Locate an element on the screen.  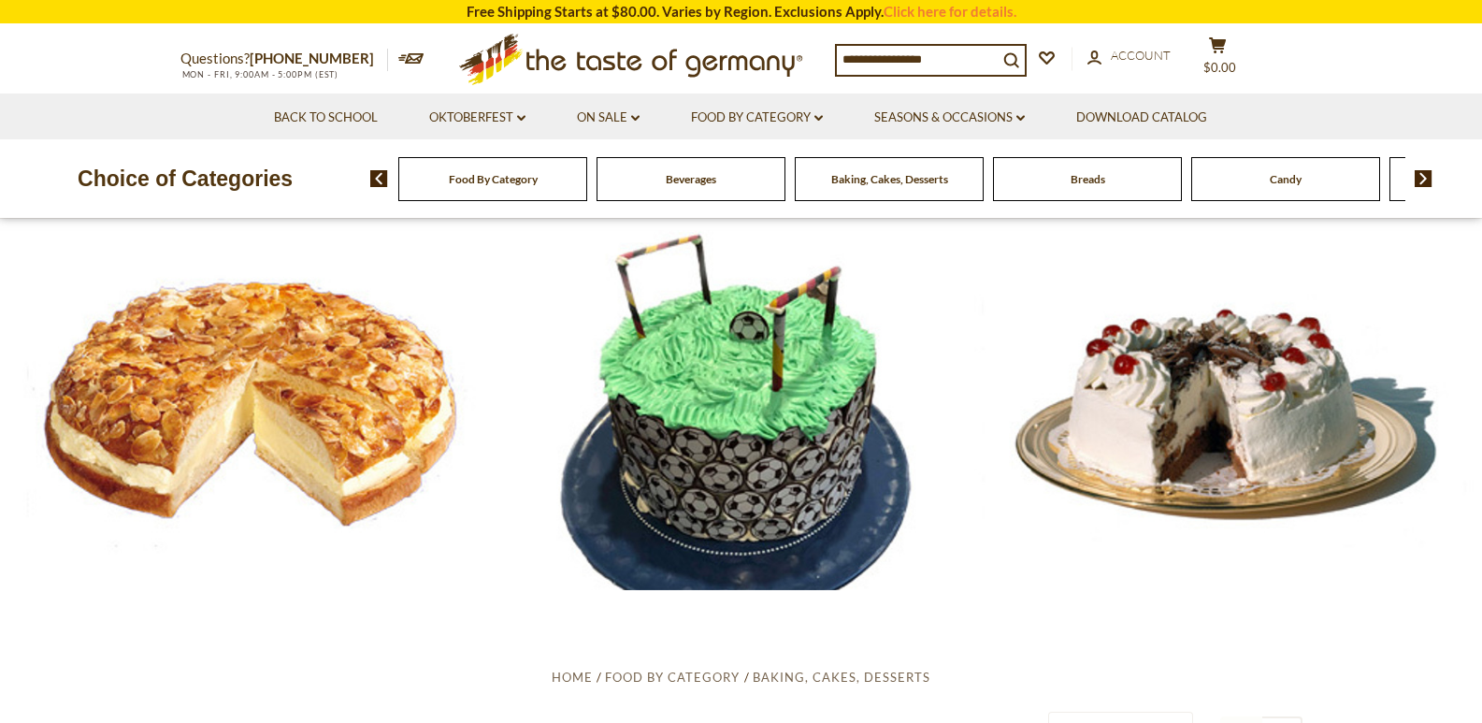
span: MON - FRI, 9:00AM - 5:00PM (EST) is located at coordinates (260, 74).